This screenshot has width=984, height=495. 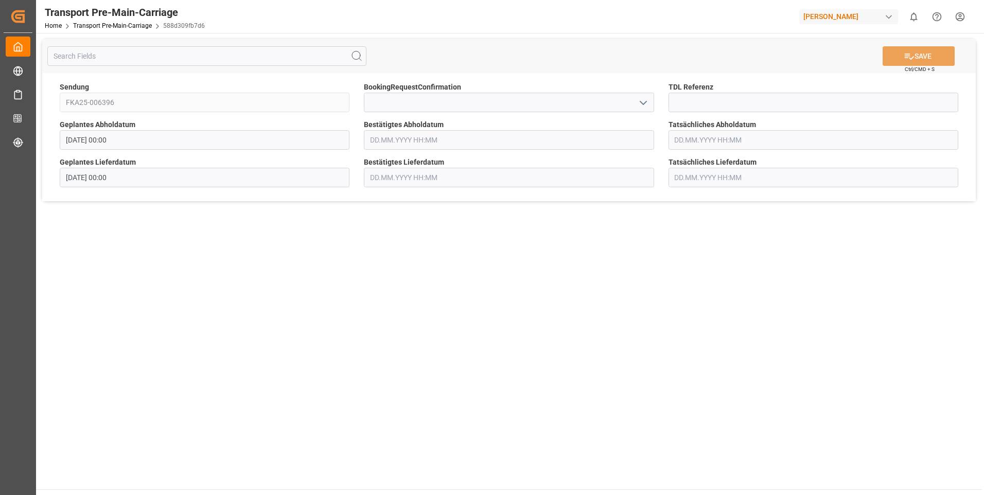 What do you see at coordinates (412, 87) in the screenshot?
I see `span: BookingRequestConfirmation` at bounding box center [412, 87].